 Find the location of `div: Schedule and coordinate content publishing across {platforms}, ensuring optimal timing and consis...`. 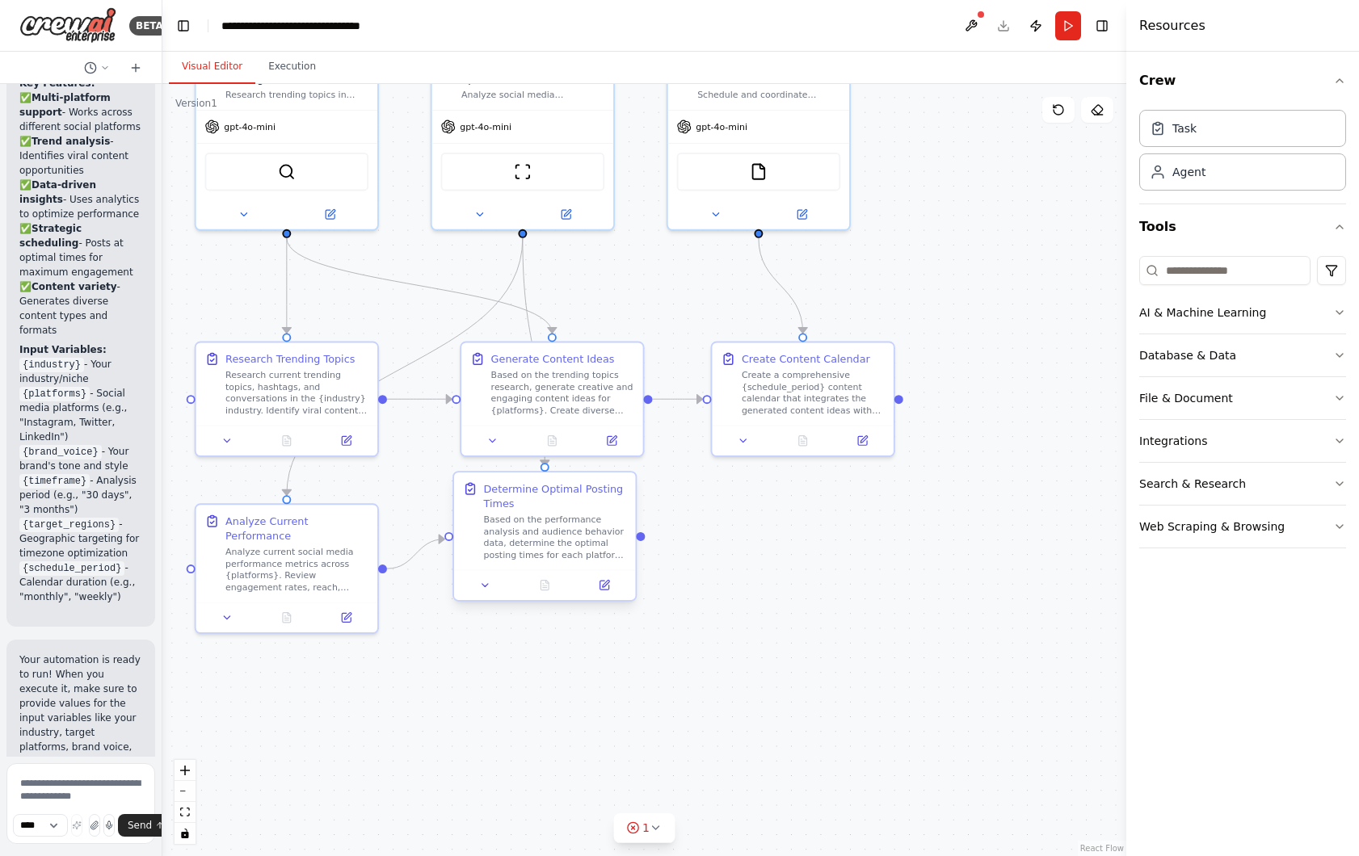

div: Schedule and coordinate content publishing across {platforms}, ensuring optimal timing and consis... is located at coordinates (768, 95).